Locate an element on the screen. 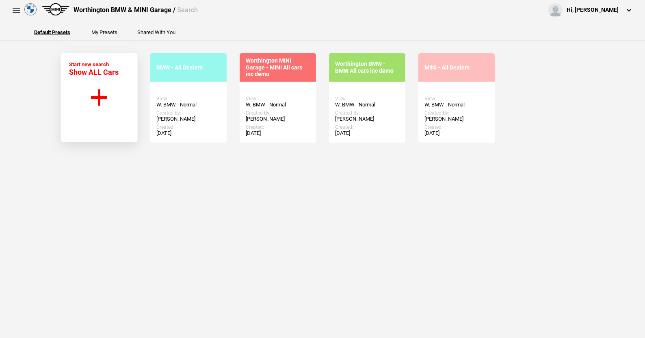 This screenshot has height=338, width=645. button: My Presets is located at coordinates (104, 32).